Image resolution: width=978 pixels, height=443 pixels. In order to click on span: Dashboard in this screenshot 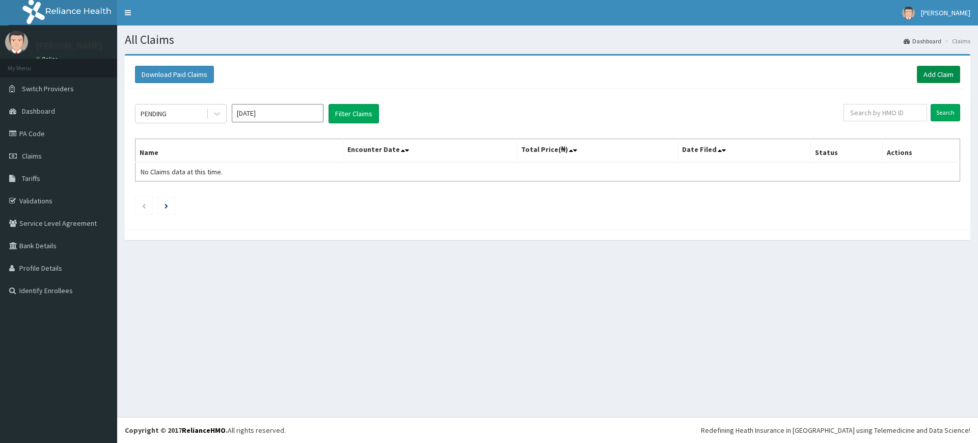, I will do `click(38, 111)`.